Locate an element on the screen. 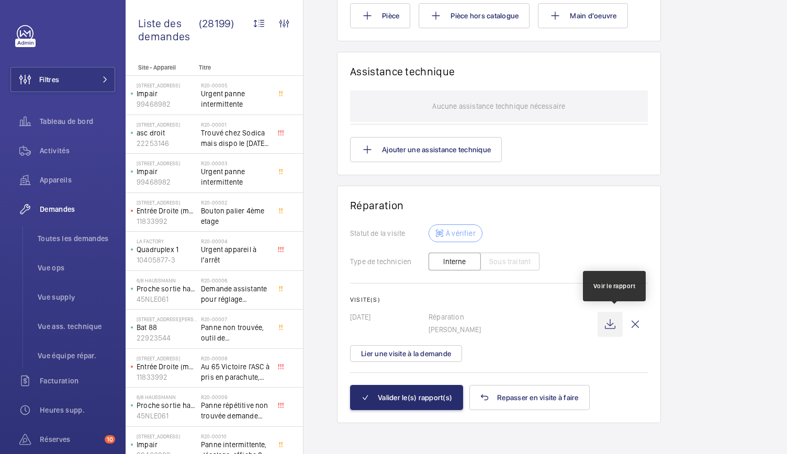 This screenshot has width=787, height=454. h2: R20-00005 is located at coordinates (235, 85).